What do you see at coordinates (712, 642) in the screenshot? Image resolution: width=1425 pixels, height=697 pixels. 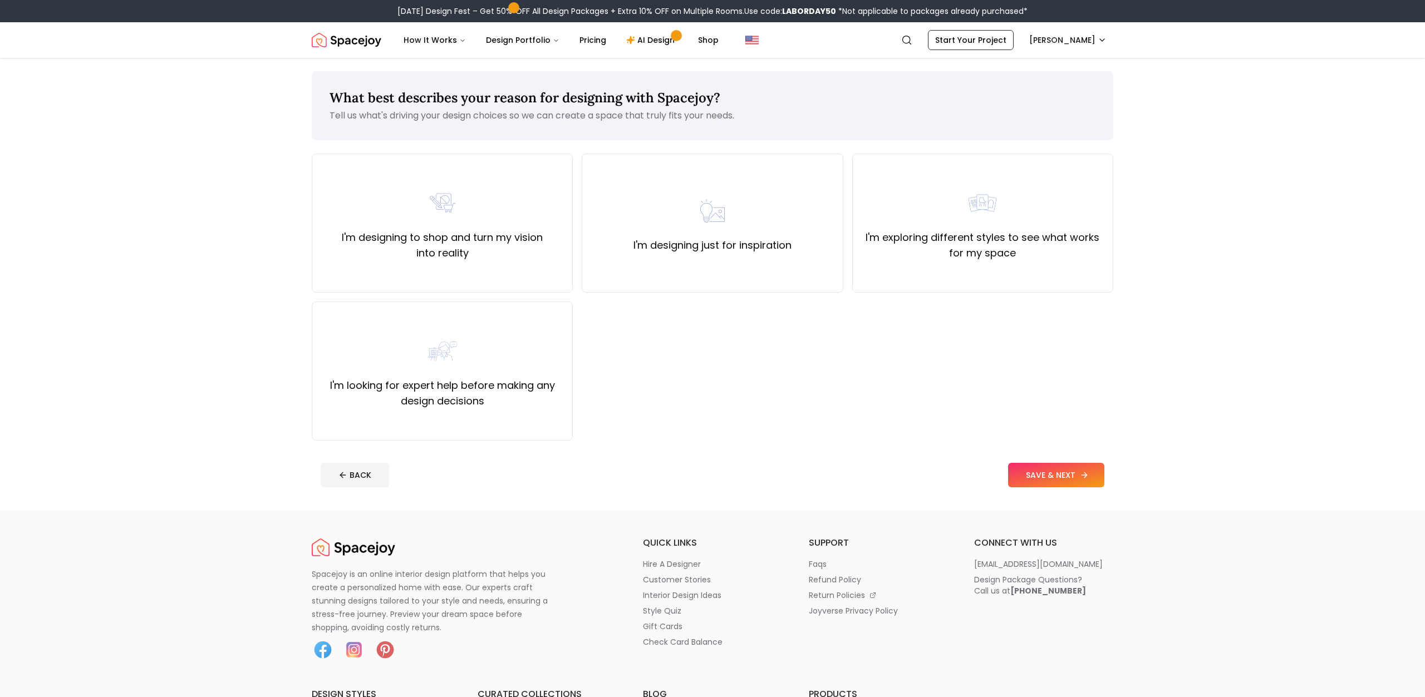 I see `a: check card balance` at bounding box center [712, 642].